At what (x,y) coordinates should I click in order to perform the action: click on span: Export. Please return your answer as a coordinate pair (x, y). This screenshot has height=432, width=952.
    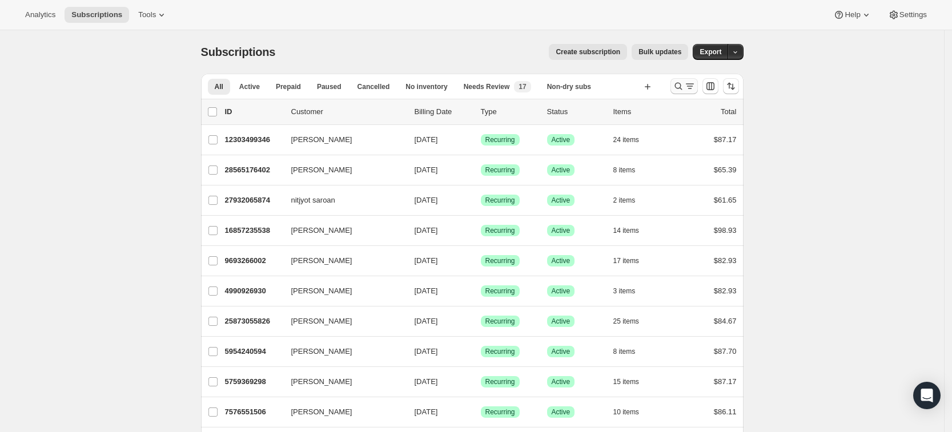
    Looking at the image, I should click on (710, 52).